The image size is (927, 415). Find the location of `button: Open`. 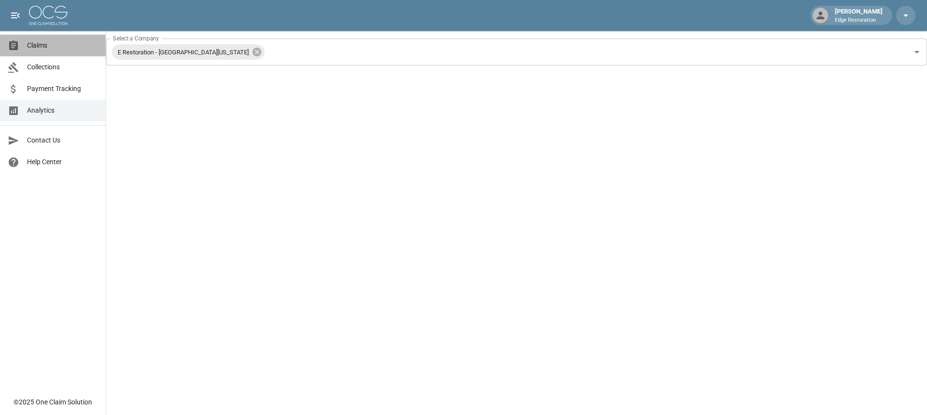

button: Open is located at coordinates (916, 52).